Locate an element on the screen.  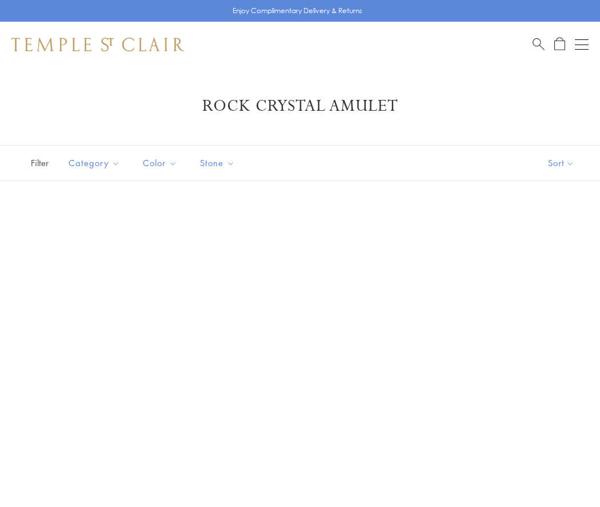
button: Category is located at coordinates (94, 163).